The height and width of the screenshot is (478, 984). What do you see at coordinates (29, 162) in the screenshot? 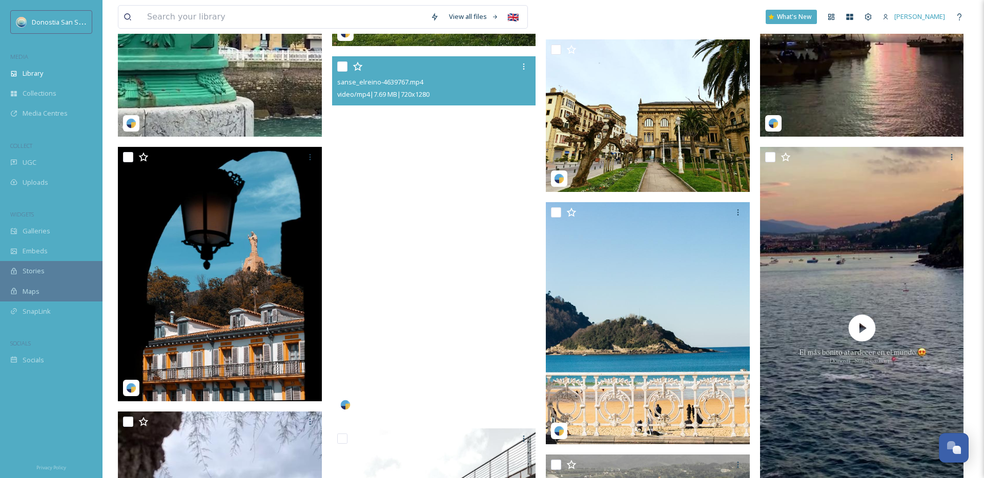
I see `span: UGC` at bounding box center [29, 162].